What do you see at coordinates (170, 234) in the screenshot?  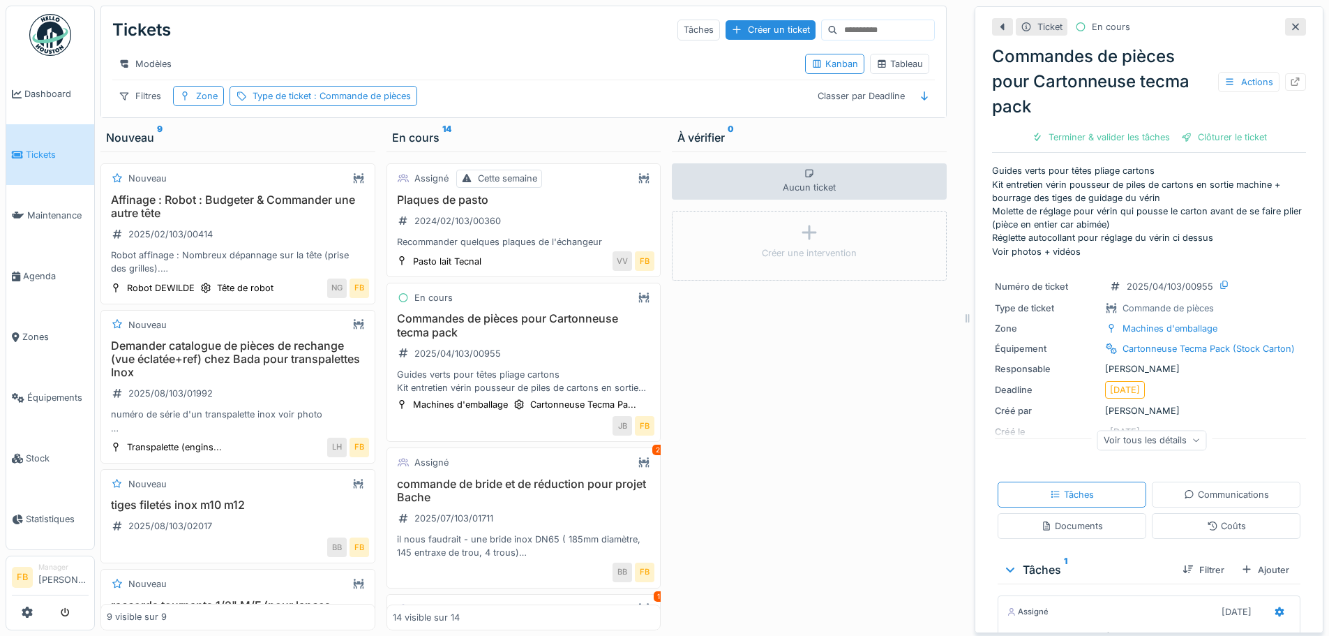 I see `div: 2025/02/103/00414` at bounding box center [170, 234].